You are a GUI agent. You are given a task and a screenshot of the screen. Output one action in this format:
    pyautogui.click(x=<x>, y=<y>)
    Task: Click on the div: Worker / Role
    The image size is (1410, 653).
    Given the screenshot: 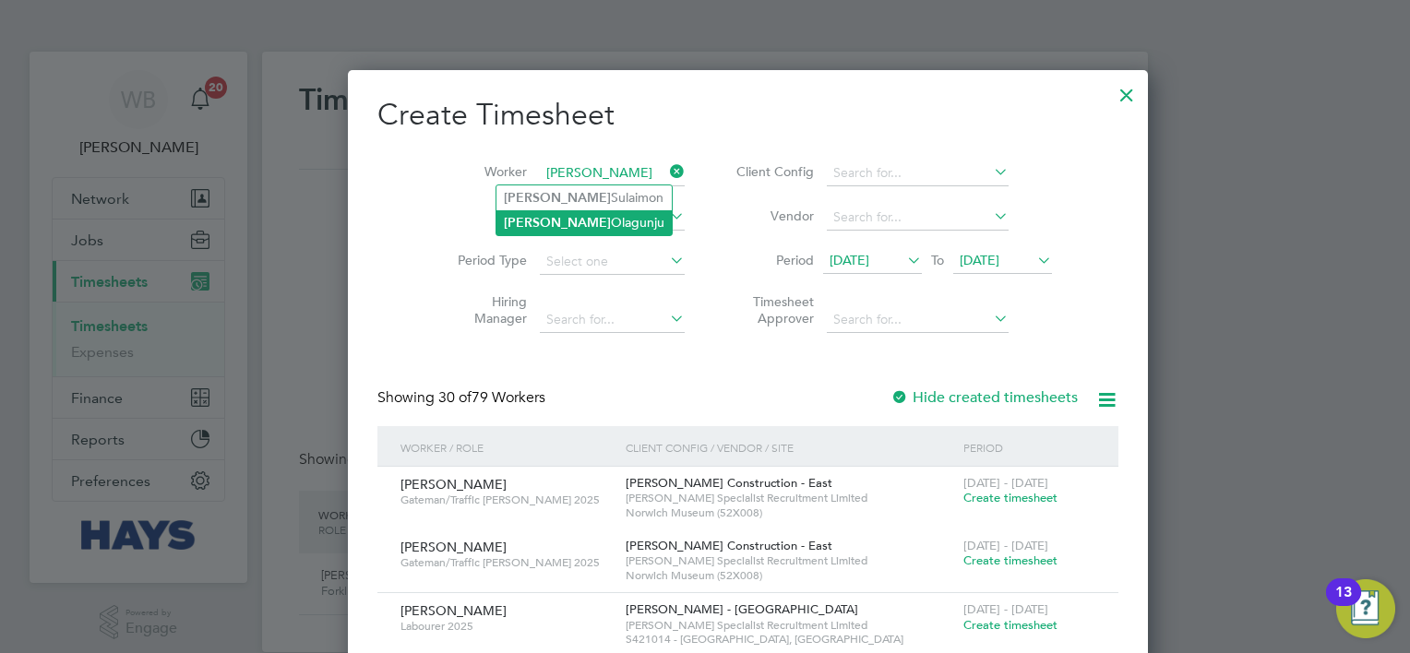 What is the action you would take?
    pyautogui.click(x=508, y=448)
    